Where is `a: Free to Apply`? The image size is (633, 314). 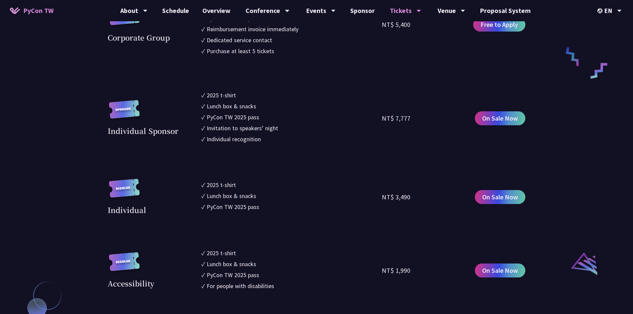
a: Free to Apply is located at coordinates (499, 25).